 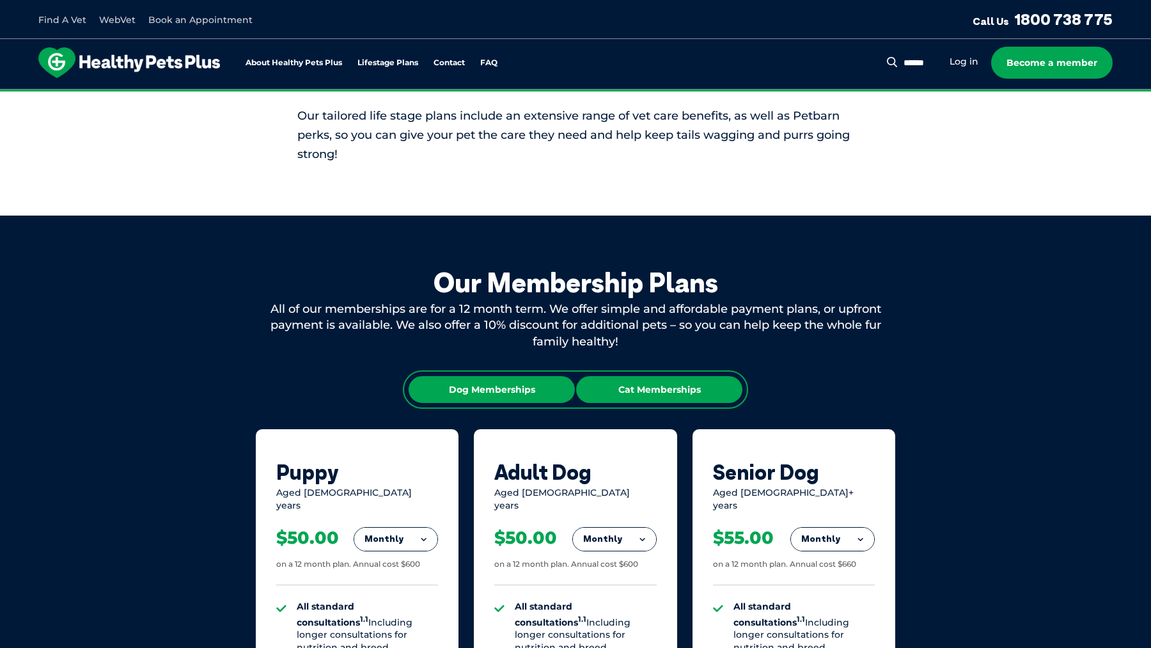 I want to click on span: Our tailored life stage plans include an extensive range of vet care benefits, as well as Petbarn..., so click(x=573, y=135).